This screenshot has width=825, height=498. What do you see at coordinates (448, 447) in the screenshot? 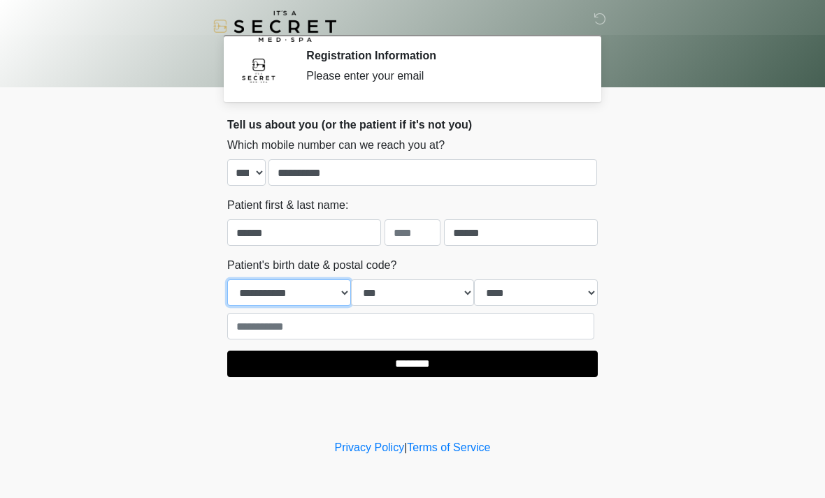
I see `a: Terms of Service` at bounding box center [448, 447].